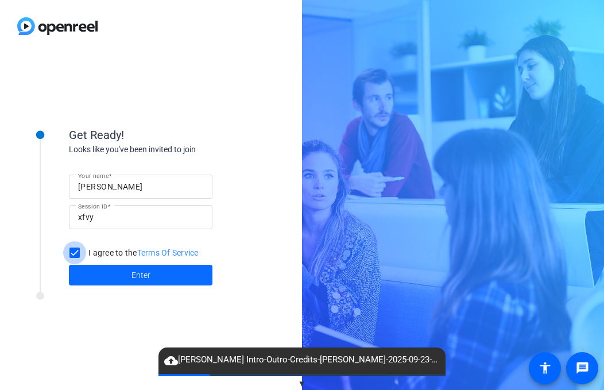 The height and width of the screenshot is (390, 604). I want to click on span: Enter, so click(141, 275).